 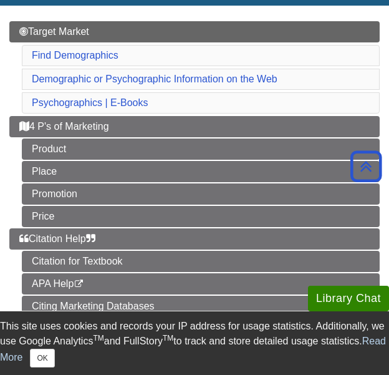 I want to click on a: Citation Help, so click(x=195, y=239).